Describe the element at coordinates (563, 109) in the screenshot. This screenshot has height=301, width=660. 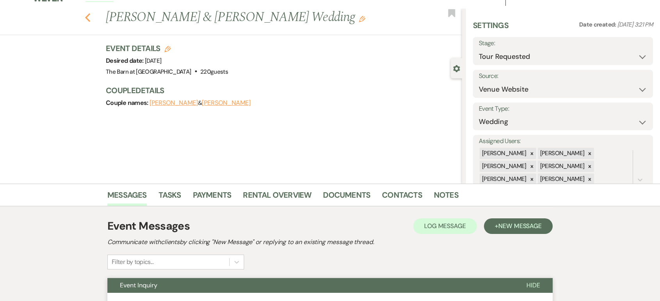
I see `label: Event Type:` at that location.